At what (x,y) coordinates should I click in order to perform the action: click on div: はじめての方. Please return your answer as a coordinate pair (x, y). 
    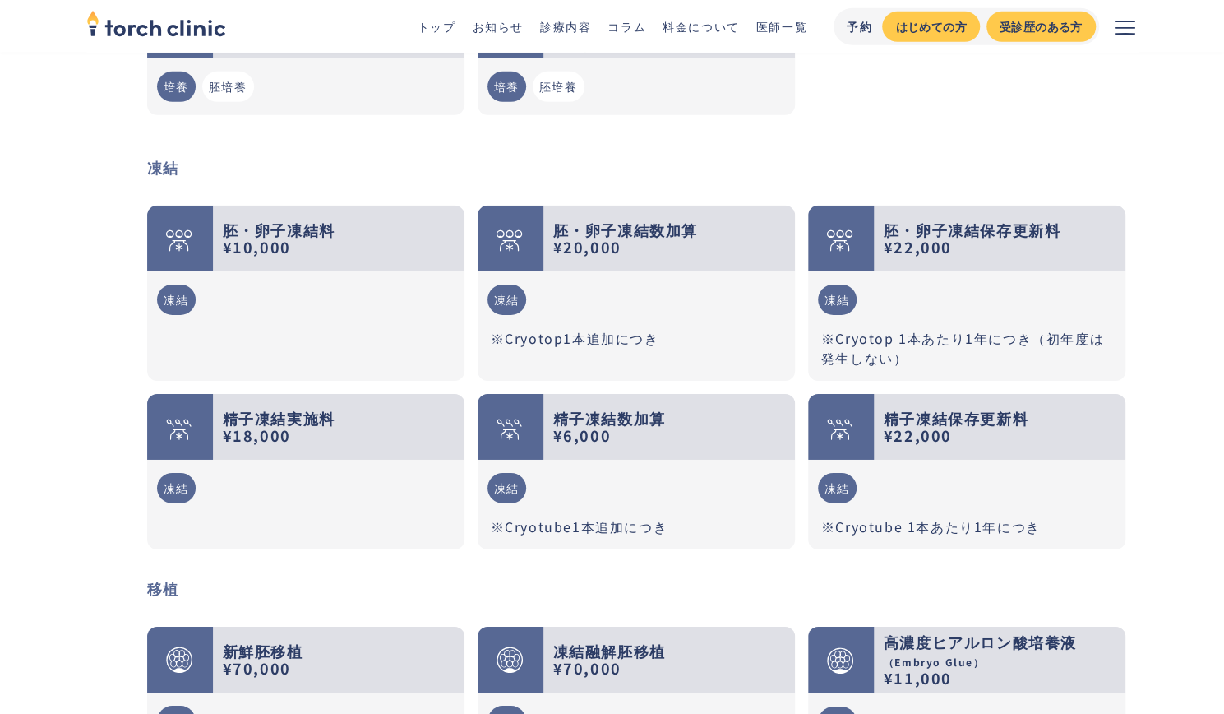
    Looking at the image, I should click on (931, 26).